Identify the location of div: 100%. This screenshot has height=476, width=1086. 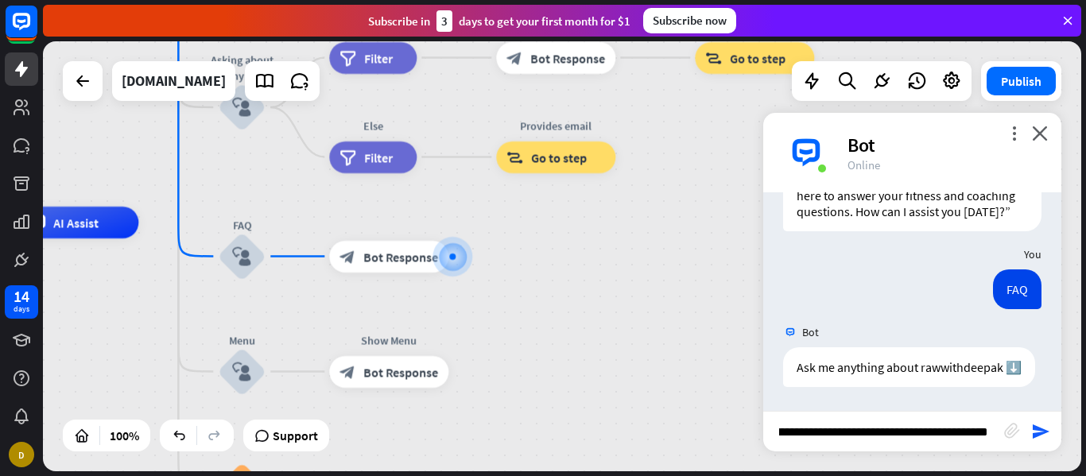
(124, 436).